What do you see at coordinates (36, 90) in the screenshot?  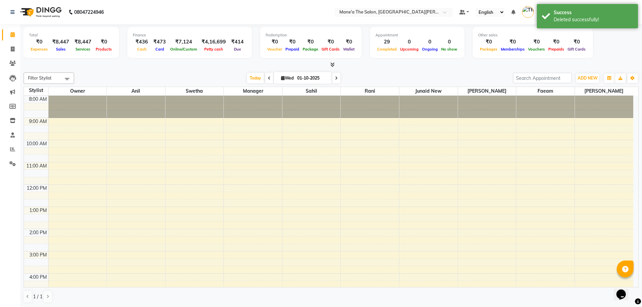 I see `div: Stylist` at bounding box center [36, 90].